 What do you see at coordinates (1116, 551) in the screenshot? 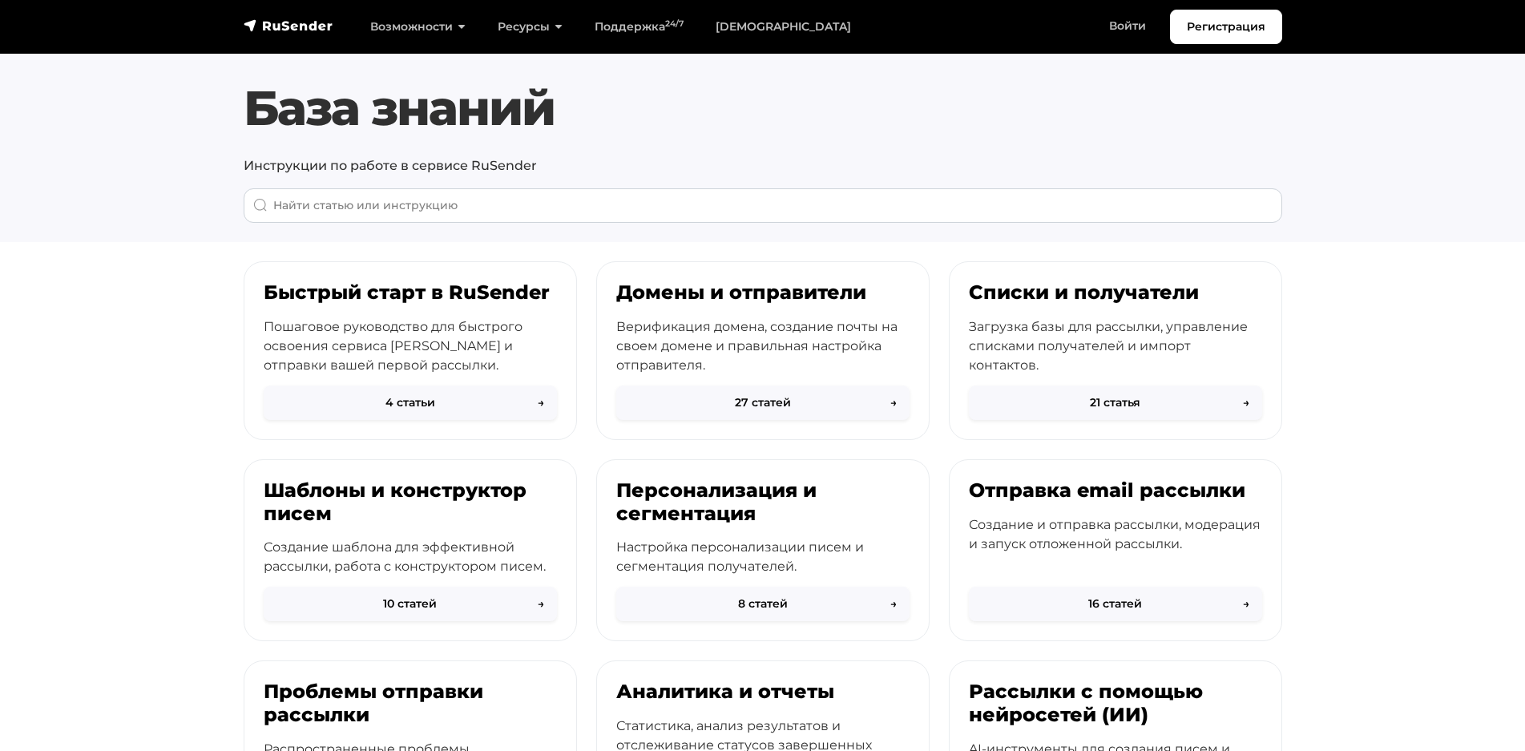
I see `a: Отправка email рассылки Создание и отправка рассылки, модерация и запуск отложенной рассылки. 16 ...` at bounding box center [1116, 551].